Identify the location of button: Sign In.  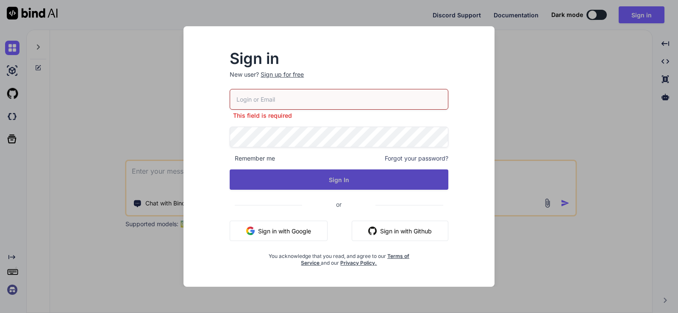
(339, 180).